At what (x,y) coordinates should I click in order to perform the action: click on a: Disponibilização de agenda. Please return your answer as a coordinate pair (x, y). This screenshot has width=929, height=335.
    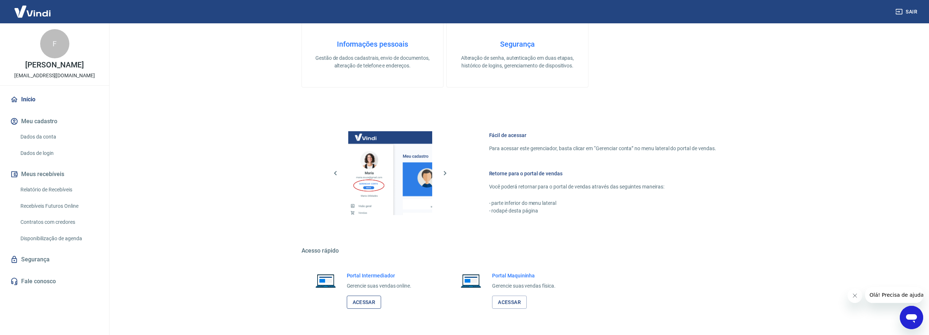
    Looking at the image, I should click on (59, 239).